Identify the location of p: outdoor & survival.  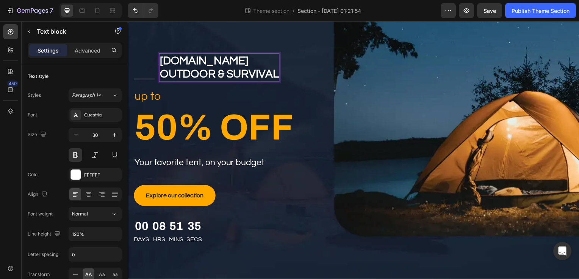
(92, 54).